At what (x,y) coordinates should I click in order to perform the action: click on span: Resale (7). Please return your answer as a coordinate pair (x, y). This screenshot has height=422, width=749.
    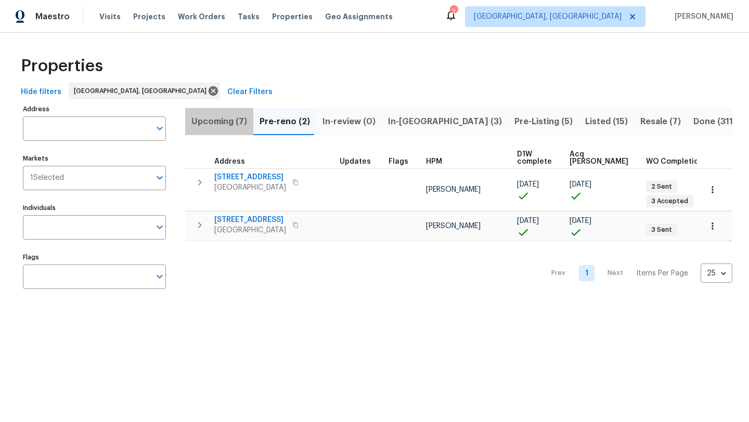
    Looking at the image, I should click on (660, 122).